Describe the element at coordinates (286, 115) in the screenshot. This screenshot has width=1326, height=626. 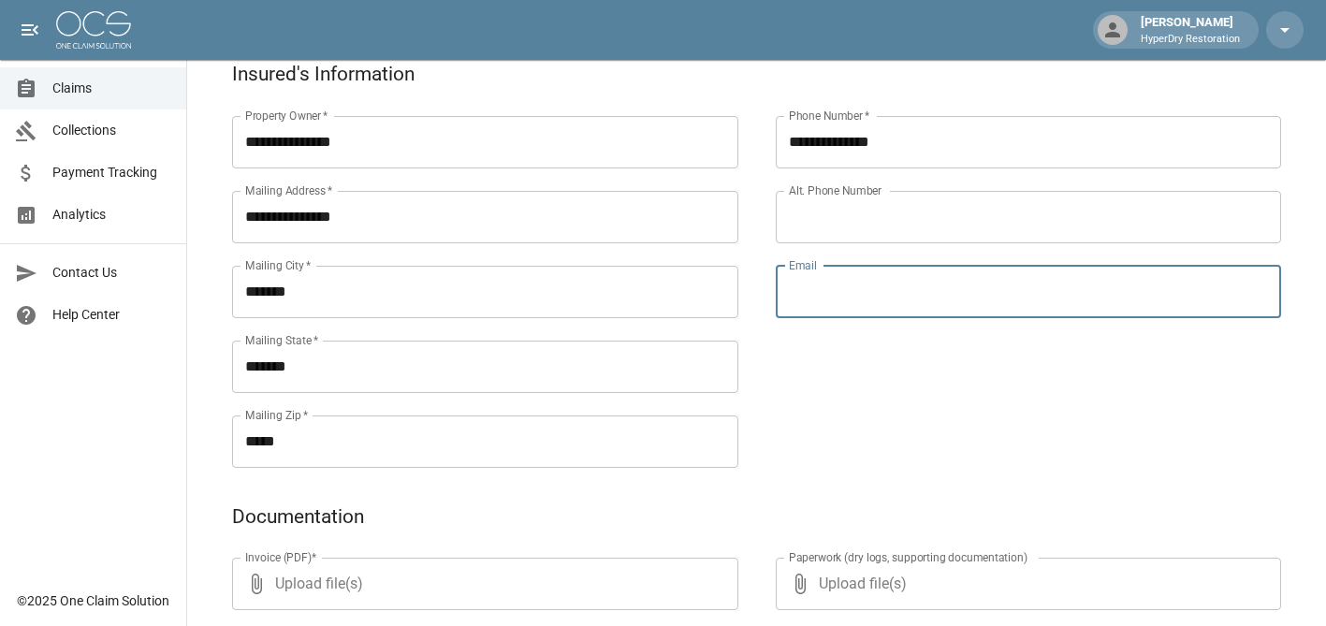
I see `label: Property Owner` at that location.